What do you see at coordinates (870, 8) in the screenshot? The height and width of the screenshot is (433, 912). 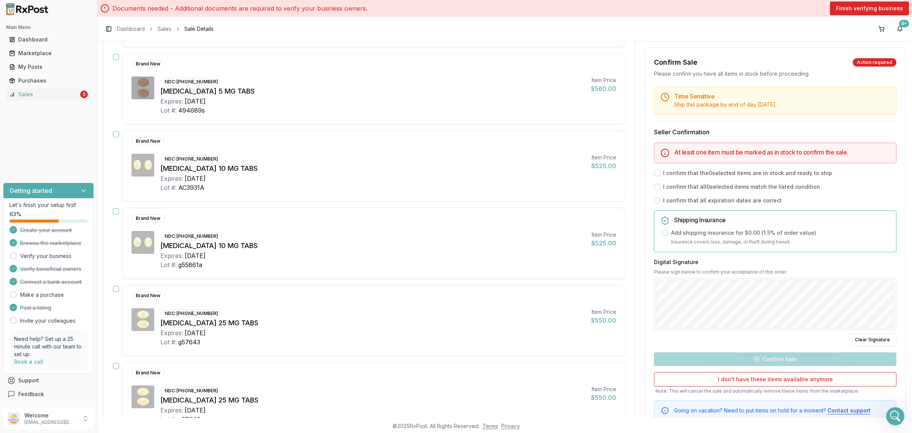 I see `button: Finish verifying business` at bounding box center [870, 8].